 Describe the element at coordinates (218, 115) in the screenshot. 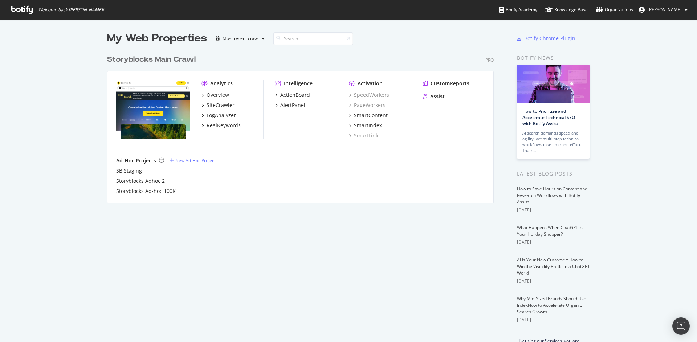

I see `a: LogAnalyzer` at that location.